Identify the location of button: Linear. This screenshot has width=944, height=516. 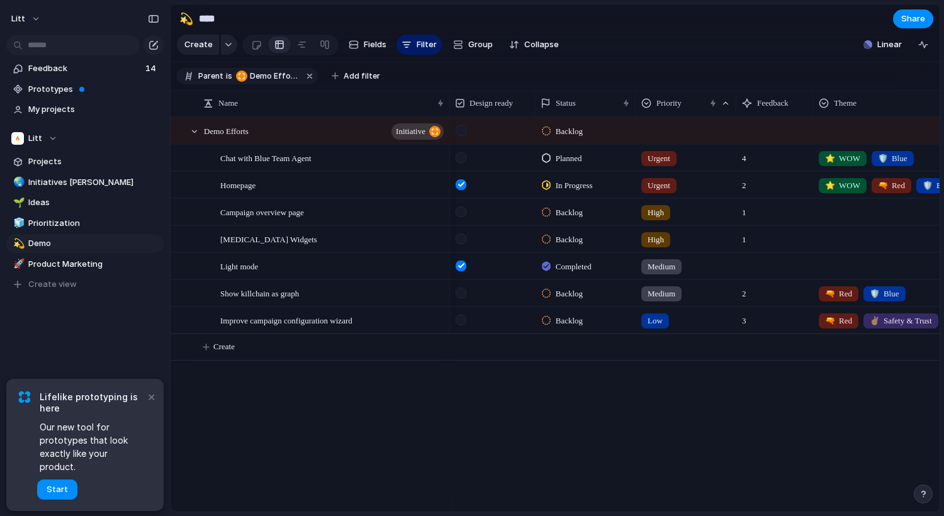
(882, 45).